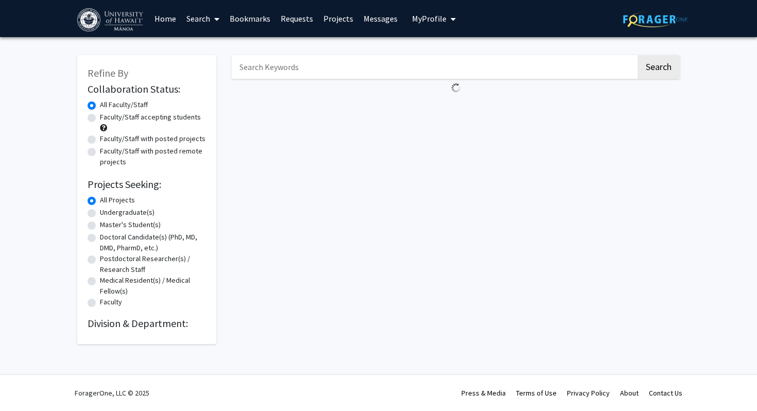 The height and width of the screenshot is (411, 757). Describe the element at coordinates (147, 89) in the screenshot. I see `h2: Collaboration Status:` at that location.